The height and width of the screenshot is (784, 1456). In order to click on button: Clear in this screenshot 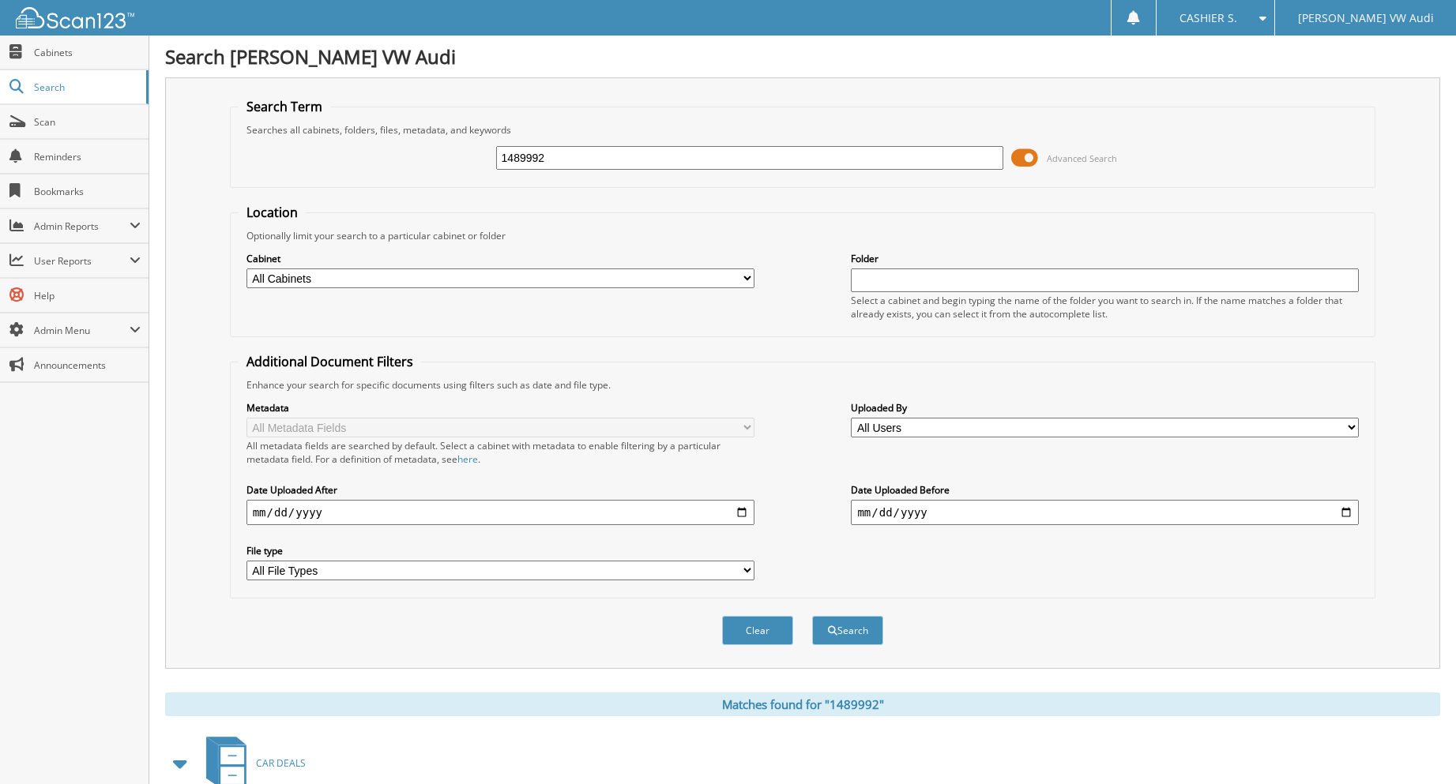, I will do `click(757, 630)`.